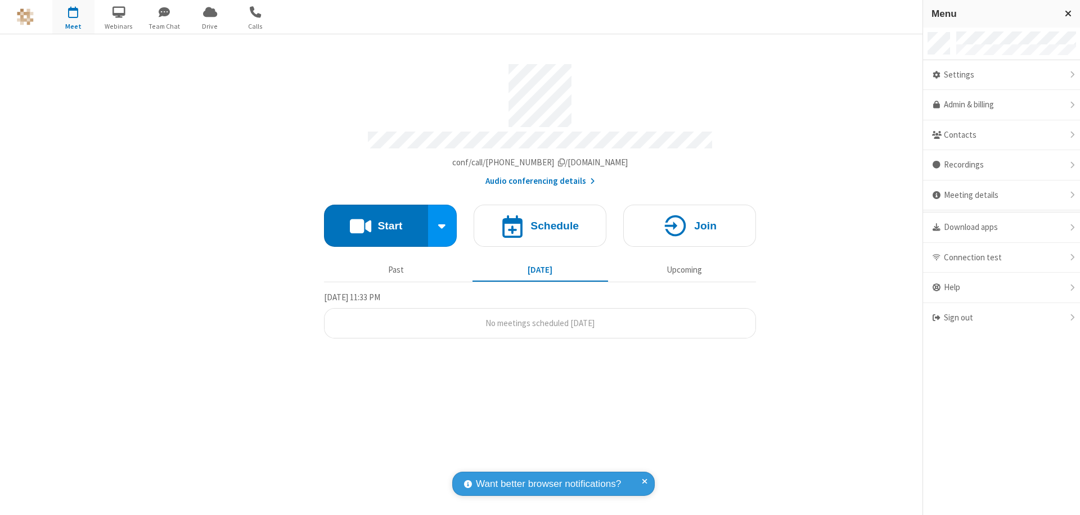 The width and height of the screenshot is (1080, 515). I want to click on div: Help, so click(1001, 288).